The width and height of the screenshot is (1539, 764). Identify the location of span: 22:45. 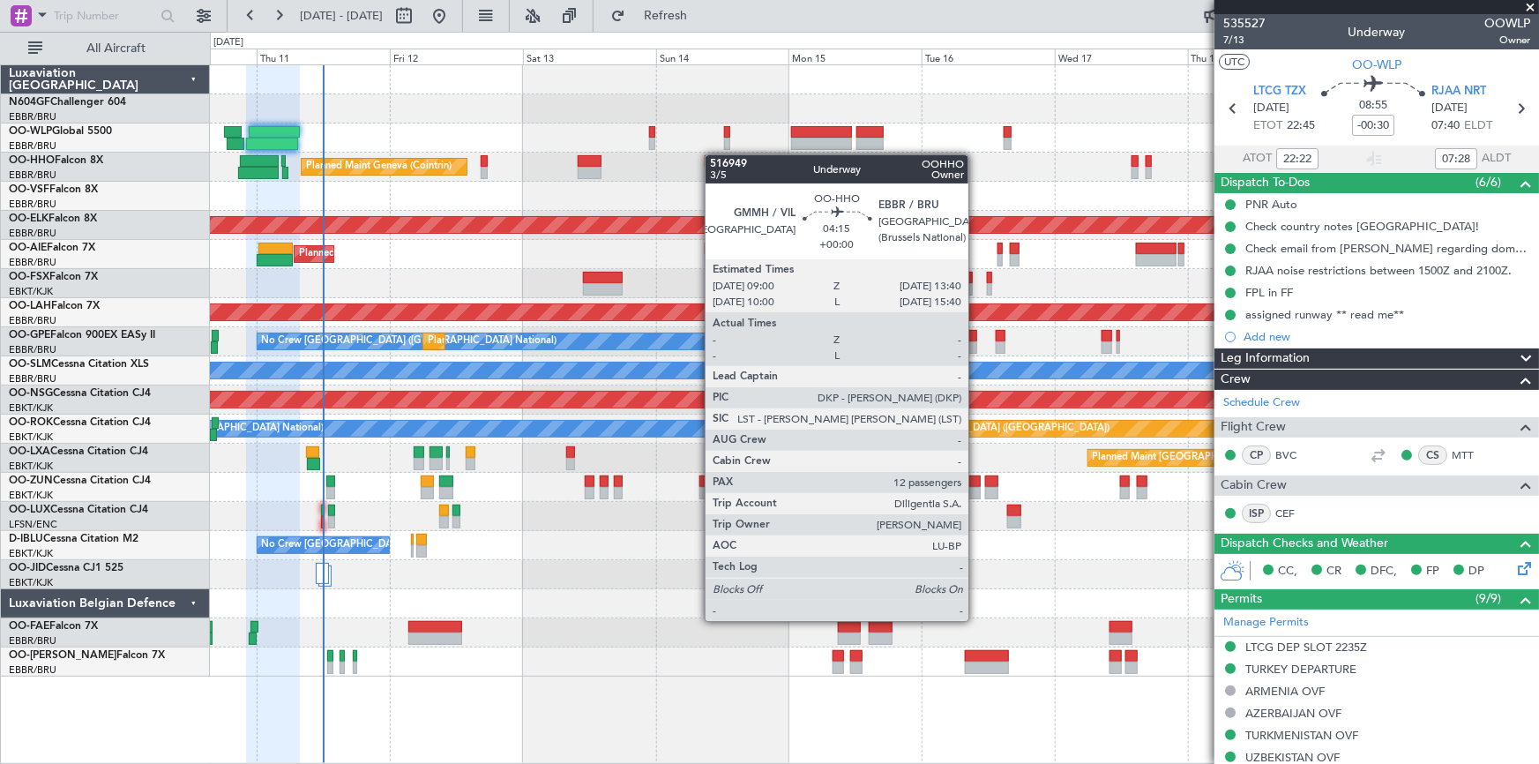
(1301, 126).